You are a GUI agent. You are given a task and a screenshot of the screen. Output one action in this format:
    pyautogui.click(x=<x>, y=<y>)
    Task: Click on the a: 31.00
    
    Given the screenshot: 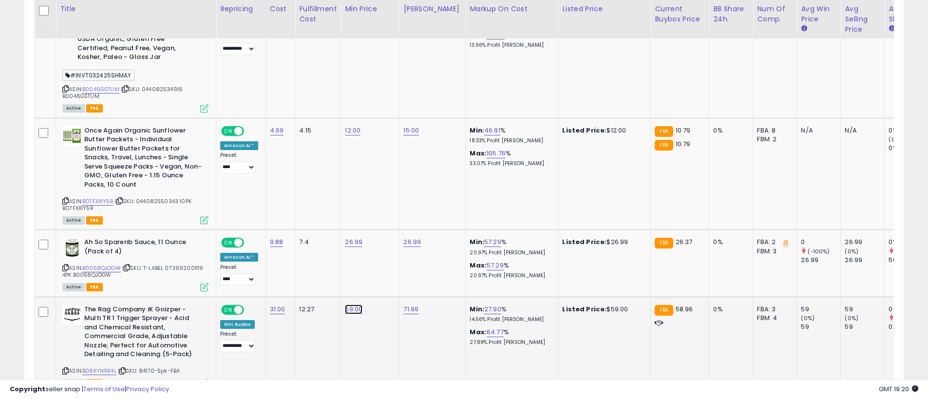 What is the action you would take?
    pyautogui.click(x=278, y=309)
    